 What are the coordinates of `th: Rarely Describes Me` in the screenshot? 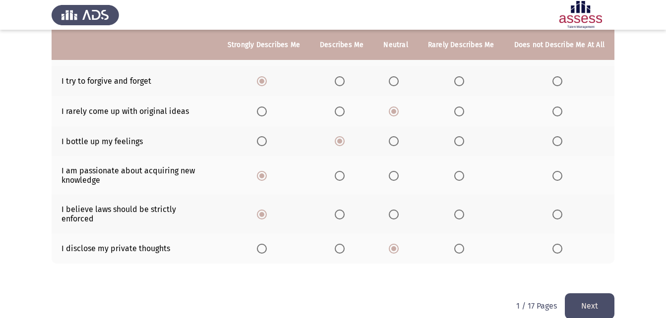 It's located at (461, 45).